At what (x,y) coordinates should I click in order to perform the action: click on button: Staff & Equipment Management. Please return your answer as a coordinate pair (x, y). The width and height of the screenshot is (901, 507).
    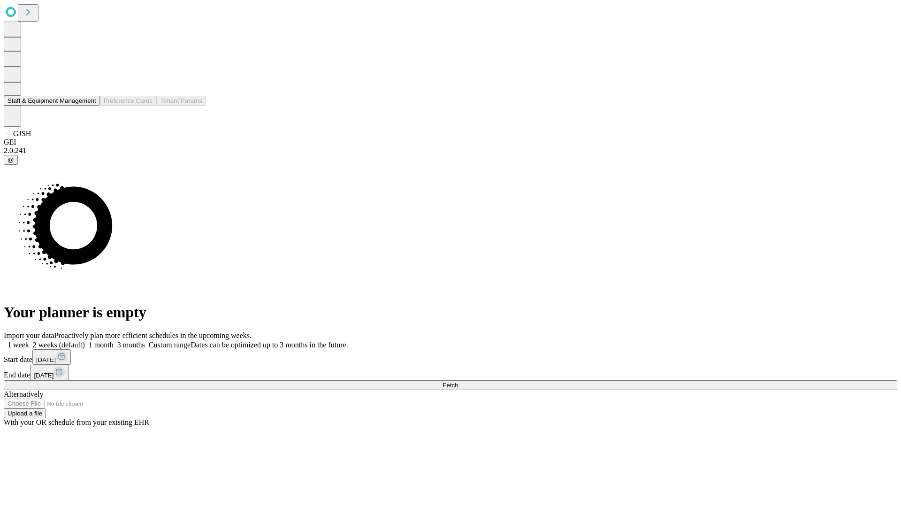
    Looking at the image, I should click on (52, 100).